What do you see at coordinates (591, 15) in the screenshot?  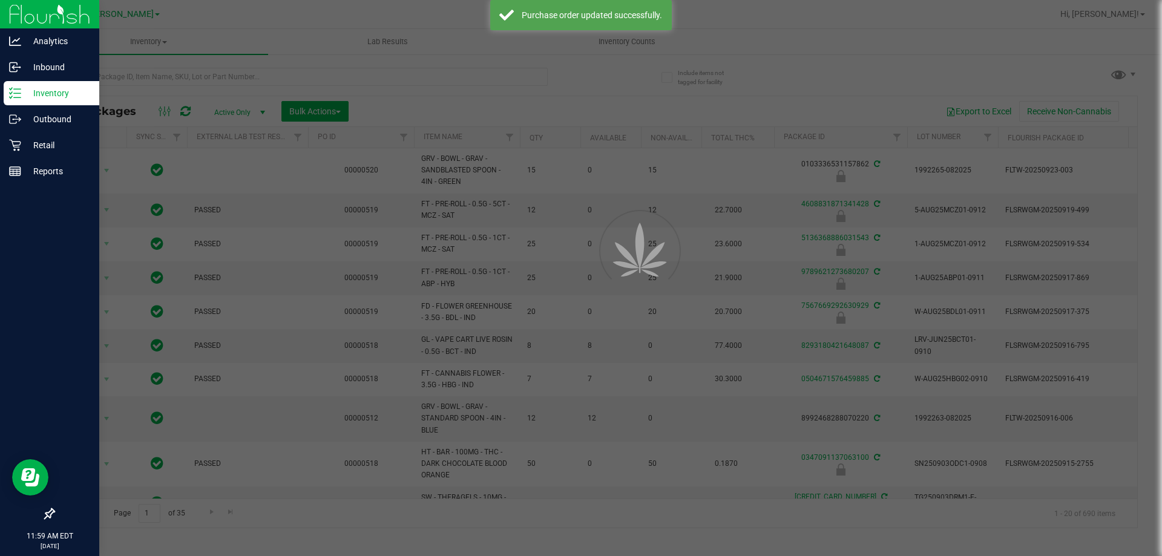 I see `div: Purchase order updated successfully.` at bounding box center [591, 15].